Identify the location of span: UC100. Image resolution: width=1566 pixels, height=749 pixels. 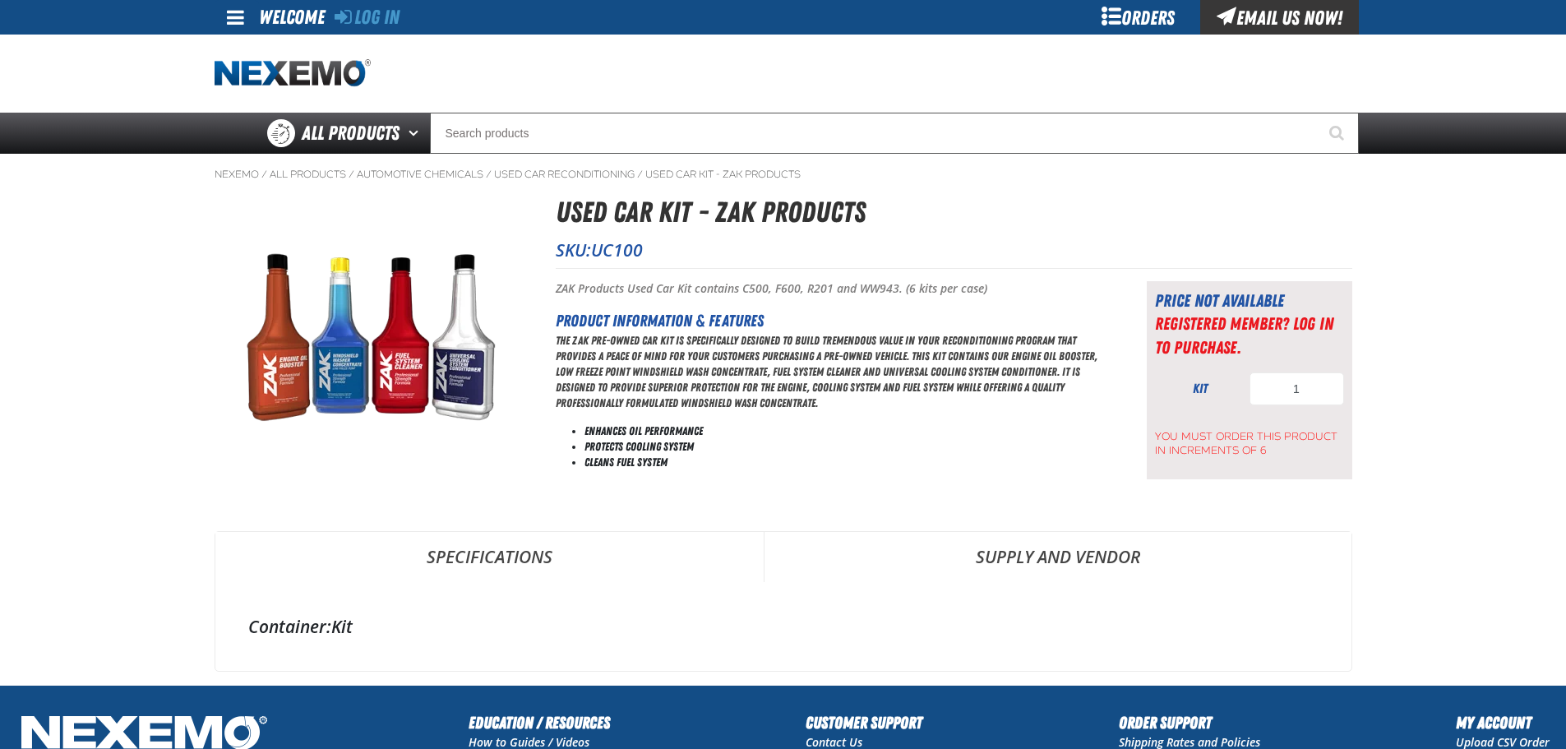
(617, 250).